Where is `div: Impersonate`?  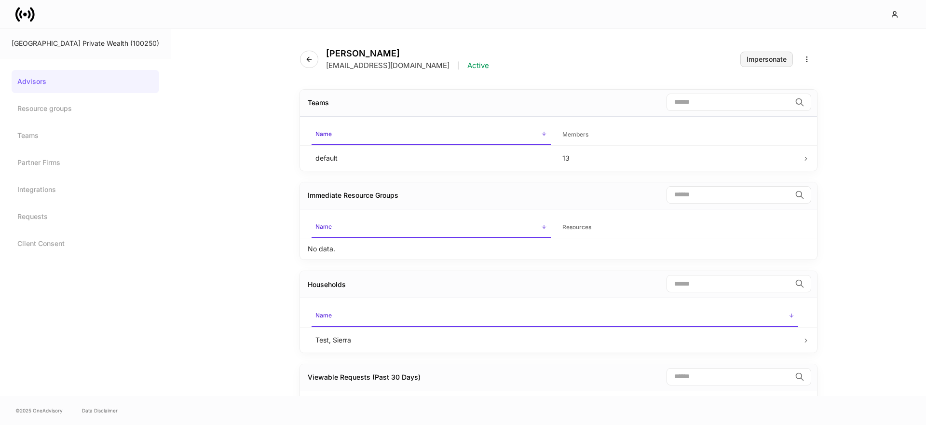 div: Impersonate is located at coordinates (766, 59).